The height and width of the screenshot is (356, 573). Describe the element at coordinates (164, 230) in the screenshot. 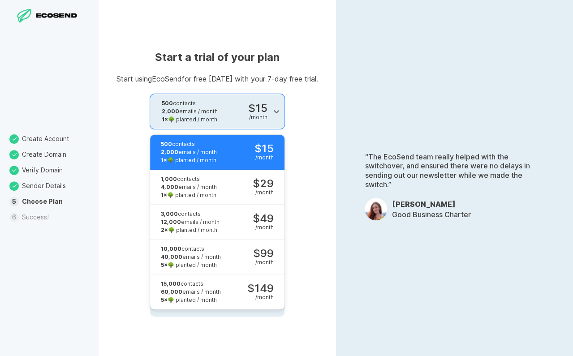

I see `strong: 2 ×` at that location.